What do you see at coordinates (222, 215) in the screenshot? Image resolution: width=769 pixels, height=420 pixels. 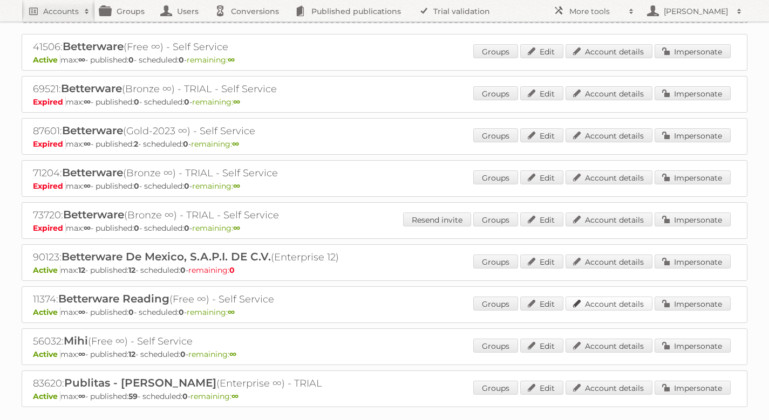 I see `h2: 73720: (Bronze ∞) - TRIAL - Self Service` at bounding box center [222, 215].